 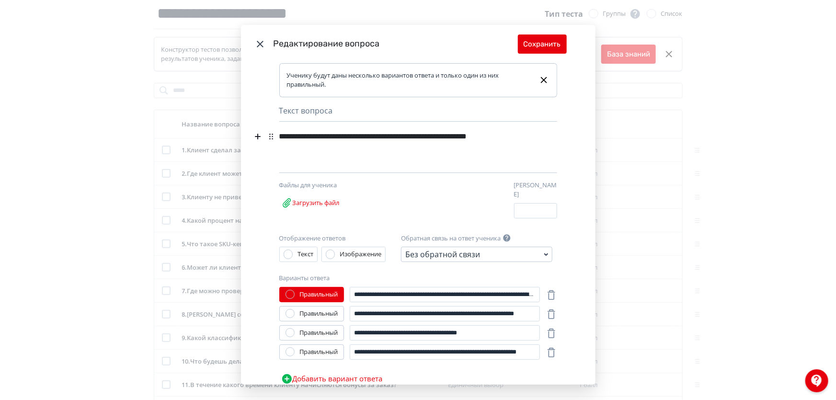 I want to click on label: Варианты ответа, so click(x=305, y=278).